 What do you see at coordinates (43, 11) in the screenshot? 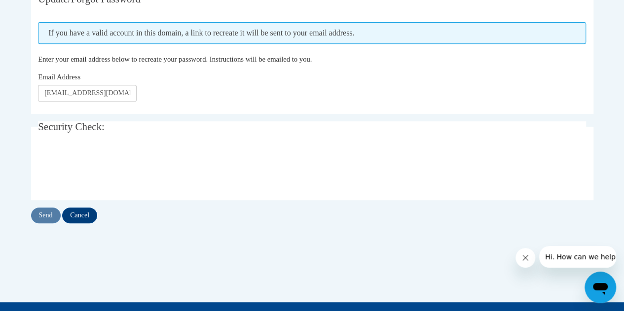
I see `span: Hi. How can we help?` at bounding box center [43, 11].